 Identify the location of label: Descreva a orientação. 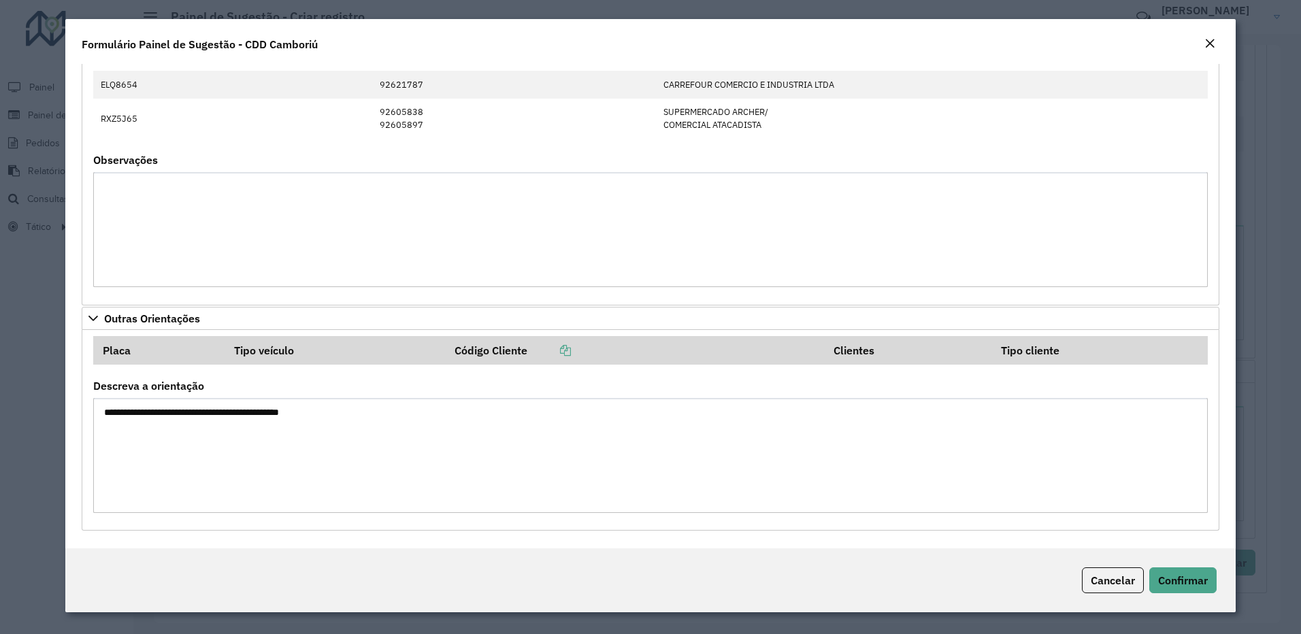
(148, 386).